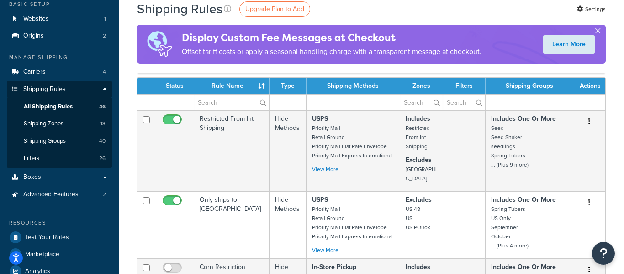 This screenshot has height=274, width=624. I want to click on th: Filters, so click(464, 86).